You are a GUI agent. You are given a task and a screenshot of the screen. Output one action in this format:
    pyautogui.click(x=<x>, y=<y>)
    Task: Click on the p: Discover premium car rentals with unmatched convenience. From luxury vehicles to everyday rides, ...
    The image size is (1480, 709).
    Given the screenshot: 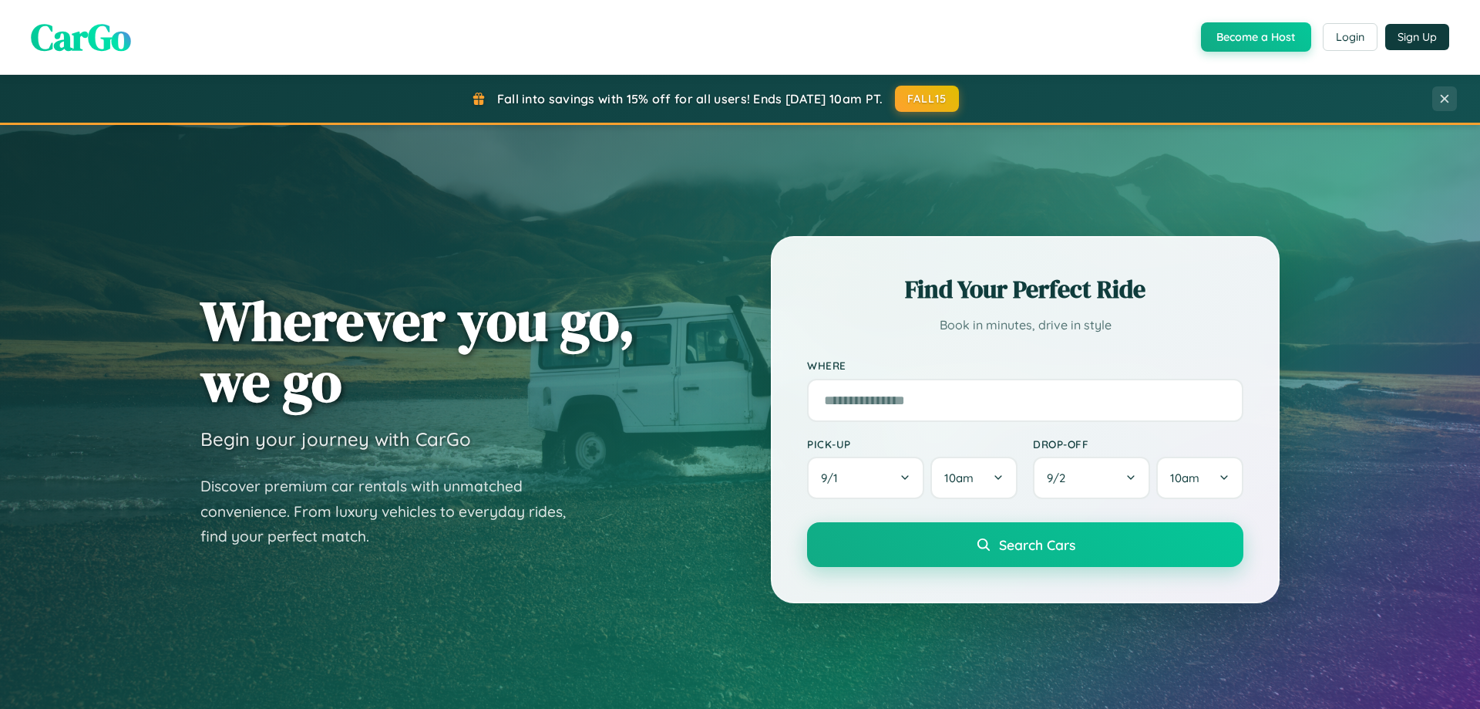 What is the action you would take?
    pyautogui.click(x=393, y=511)
    